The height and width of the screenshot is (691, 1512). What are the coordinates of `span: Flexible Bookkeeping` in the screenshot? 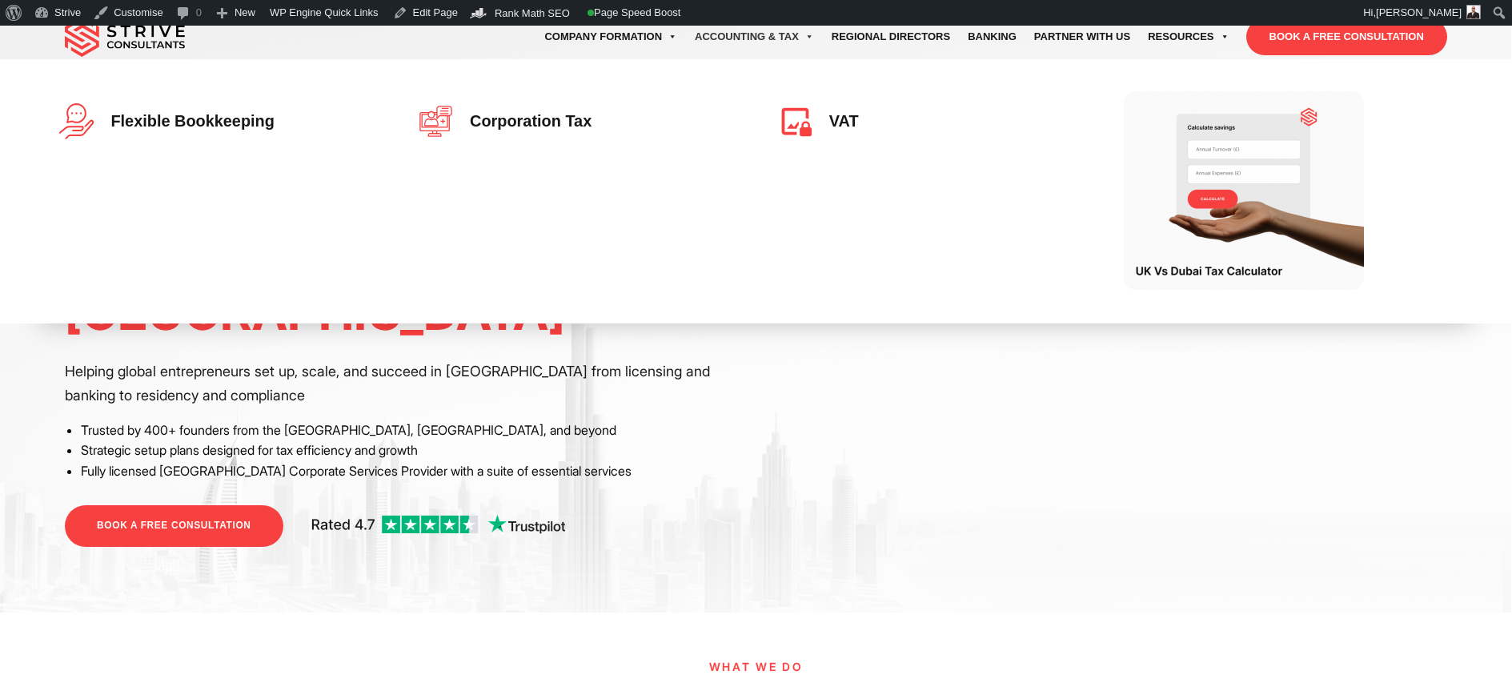 It's located at (188, 122).